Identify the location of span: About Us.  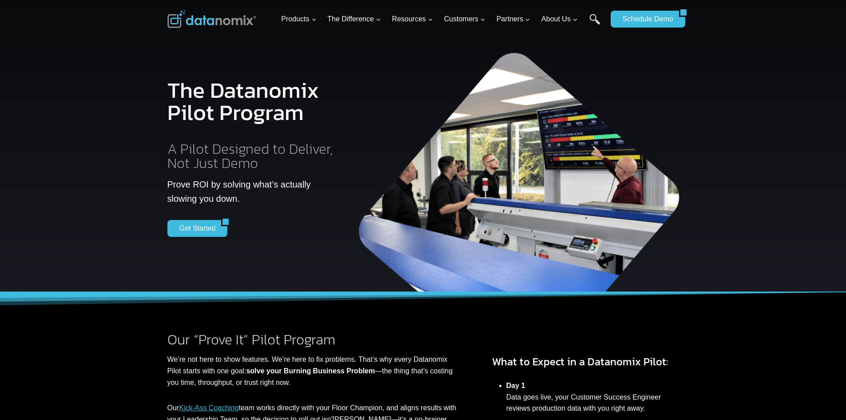
(559, 19).